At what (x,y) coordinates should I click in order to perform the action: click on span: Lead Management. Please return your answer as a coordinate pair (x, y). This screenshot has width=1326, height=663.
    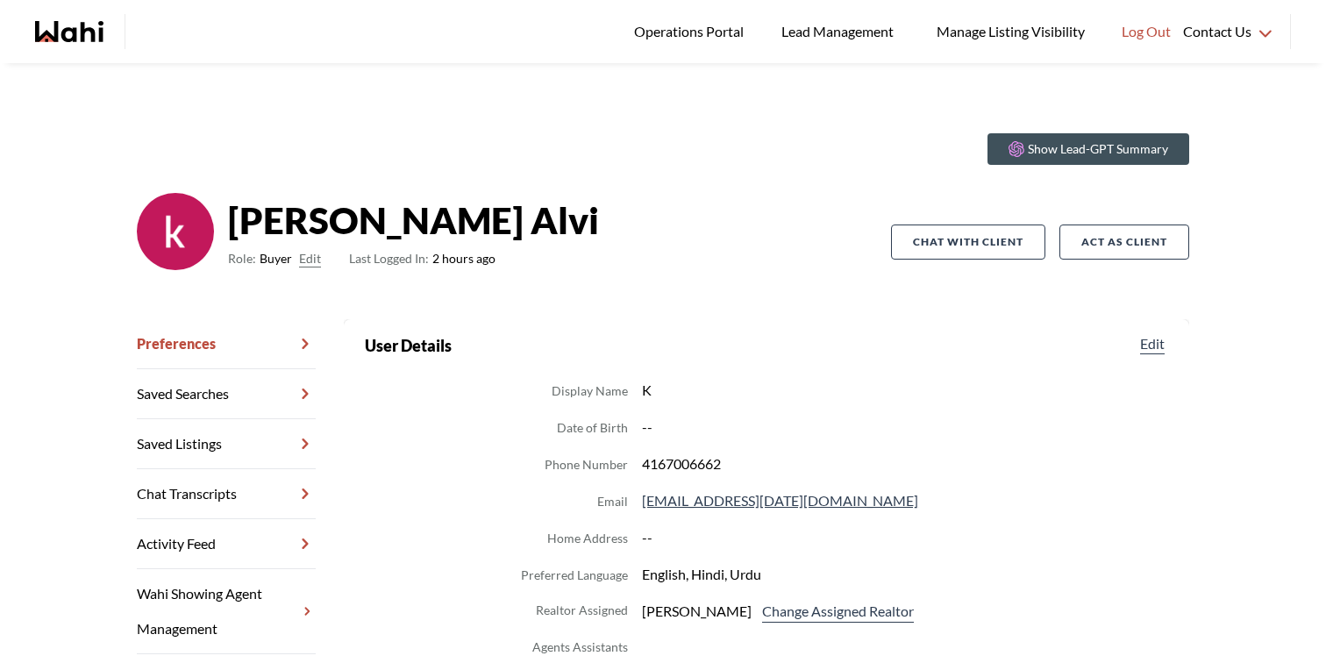
    Looking at the image, I should click on (840, 32).